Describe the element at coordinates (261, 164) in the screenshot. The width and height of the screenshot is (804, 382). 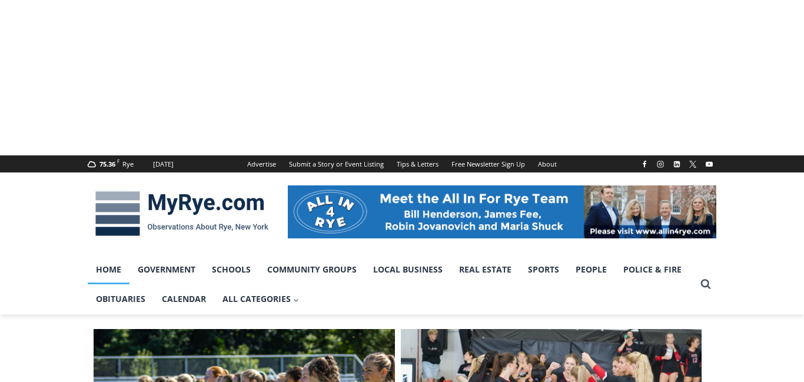
I see `a: Advertise` at that location.